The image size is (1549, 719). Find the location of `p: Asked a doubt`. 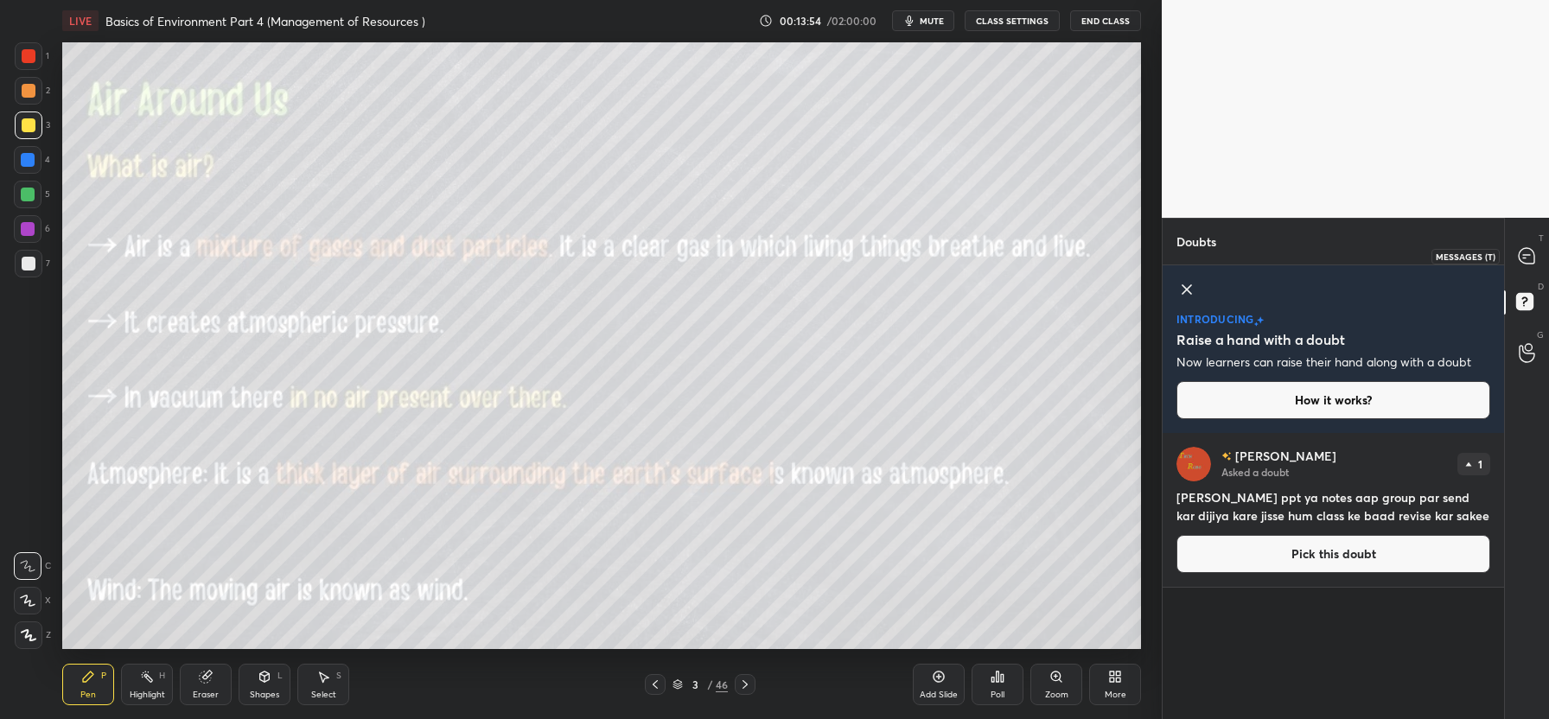

p: Asked a doubt is located at coordinates (1255, 472).